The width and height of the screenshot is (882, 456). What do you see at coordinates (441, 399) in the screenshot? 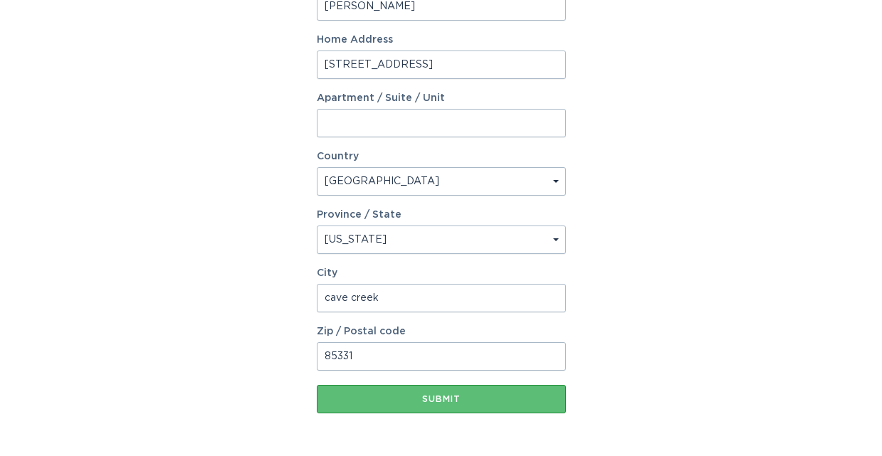
I see `button: Submit` at bounding box center [441, 399].